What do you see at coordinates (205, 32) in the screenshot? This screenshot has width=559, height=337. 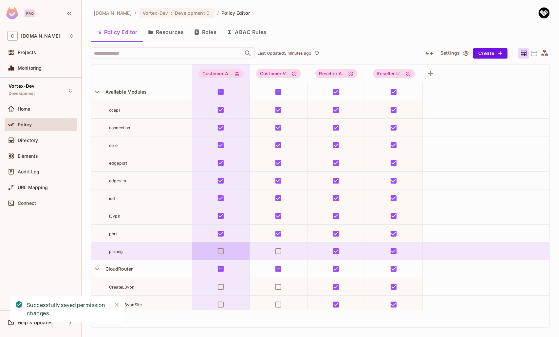 I see `button: Roles` at bounding box center [205, 32].